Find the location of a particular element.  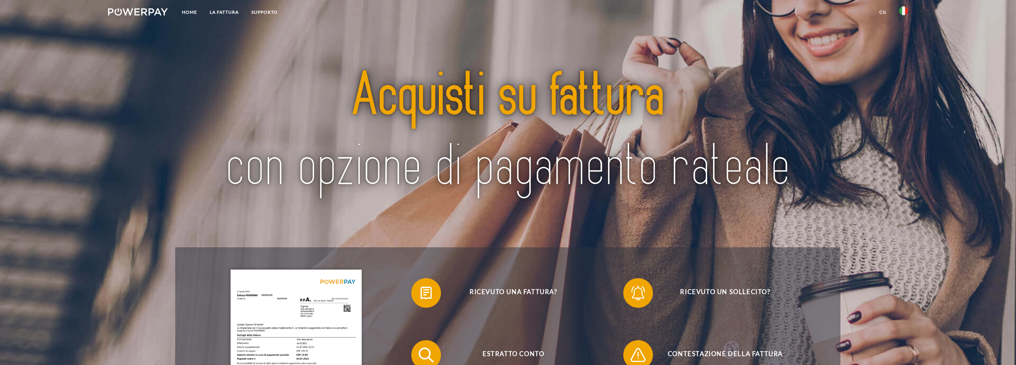

button: Ricevuto un sollecito? is located at coordinates (720, 293).